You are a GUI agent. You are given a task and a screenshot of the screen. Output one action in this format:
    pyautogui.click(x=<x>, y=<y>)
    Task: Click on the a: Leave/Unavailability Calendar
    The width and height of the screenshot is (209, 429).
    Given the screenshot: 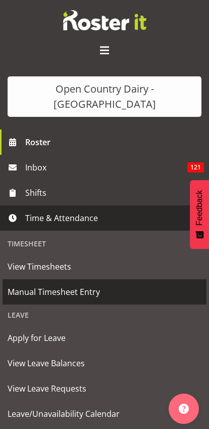 What is the action you would take?
    pyautogui.click(x=105, y=414)
    